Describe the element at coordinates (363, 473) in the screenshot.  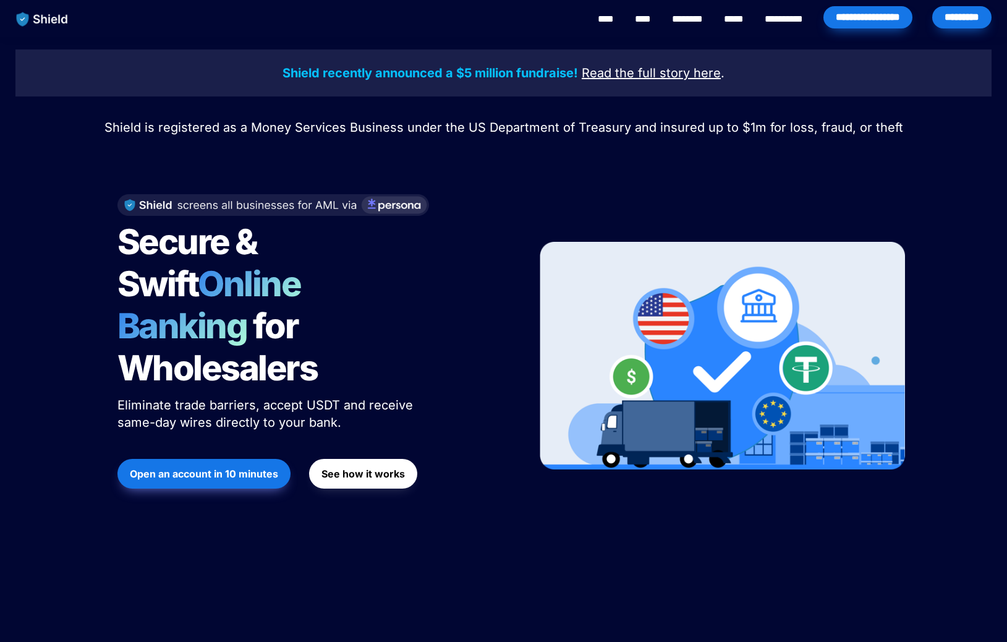
I see `strong: See how it works` at that location.